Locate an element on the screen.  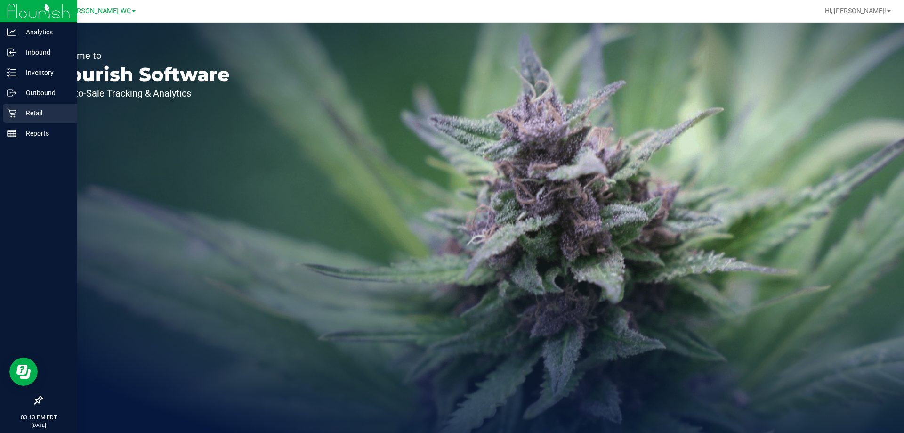
p: Reports is located at coordinates (45, 133).